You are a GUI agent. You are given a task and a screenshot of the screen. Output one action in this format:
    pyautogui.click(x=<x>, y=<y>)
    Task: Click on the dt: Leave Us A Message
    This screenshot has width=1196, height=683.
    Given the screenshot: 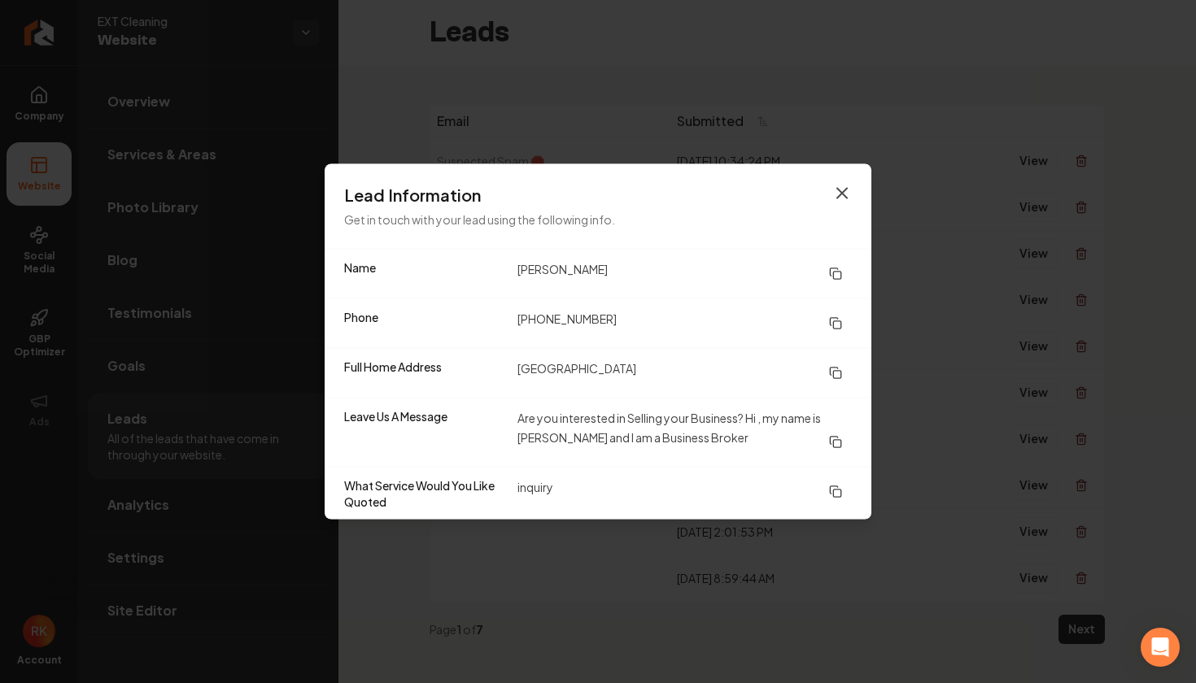 What is the action you would take?
    pyautogui.click(x=424, y=433)
    